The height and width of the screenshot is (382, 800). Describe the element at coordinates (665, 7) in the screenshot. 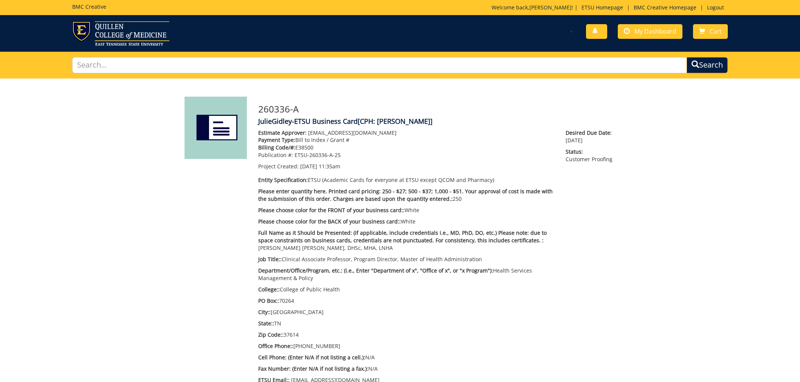

I see `a: BMC Creative Homepage` at that location.